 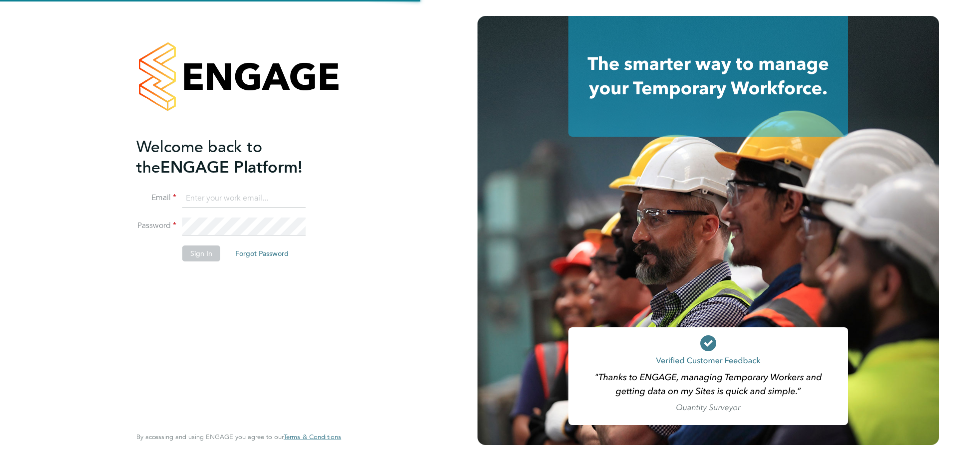 I want to click on button: Sign In, so click(x=201, y=254).